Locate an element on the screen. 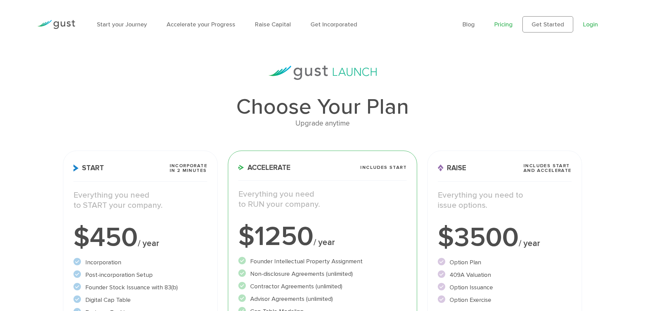  a: Accelerate your Progress is located at coordinates (201, 24).